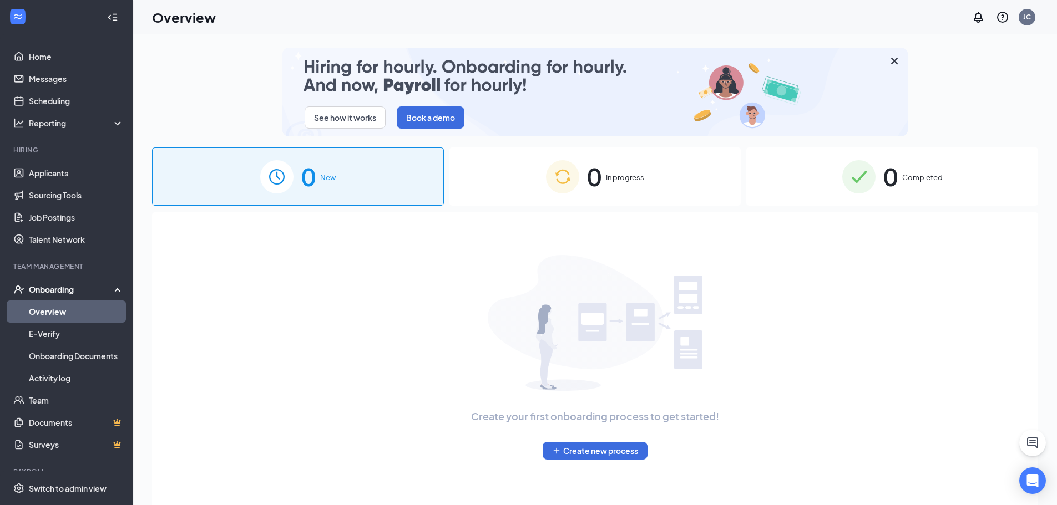  Describe the element at coordinates (76, 57) in the screenshot. I see `a: Home` at that location.